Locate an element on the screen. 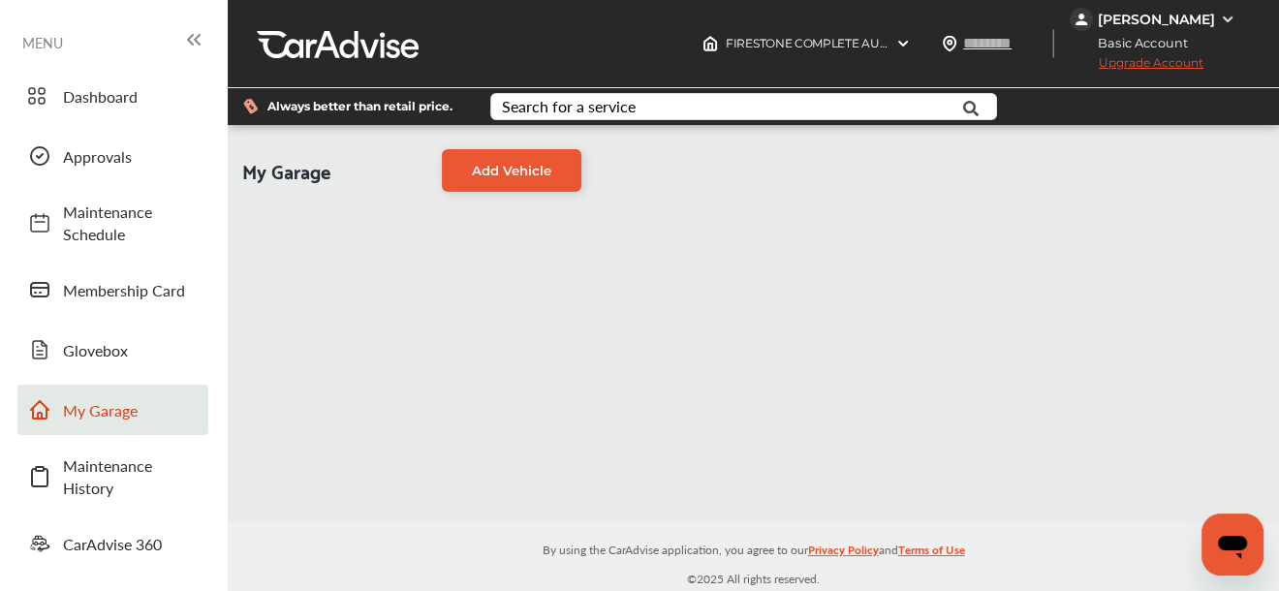  a: Maintenance Schedule is located at coordinates (112, 223).